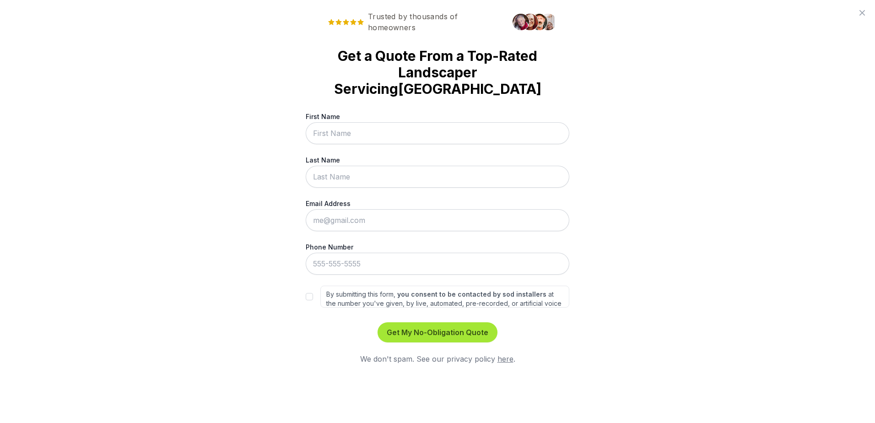 This screenshot has width=875, height=423. Describe the element at coordinates (438, 160) in the screenshot. I see `label: Last Name` at that location.